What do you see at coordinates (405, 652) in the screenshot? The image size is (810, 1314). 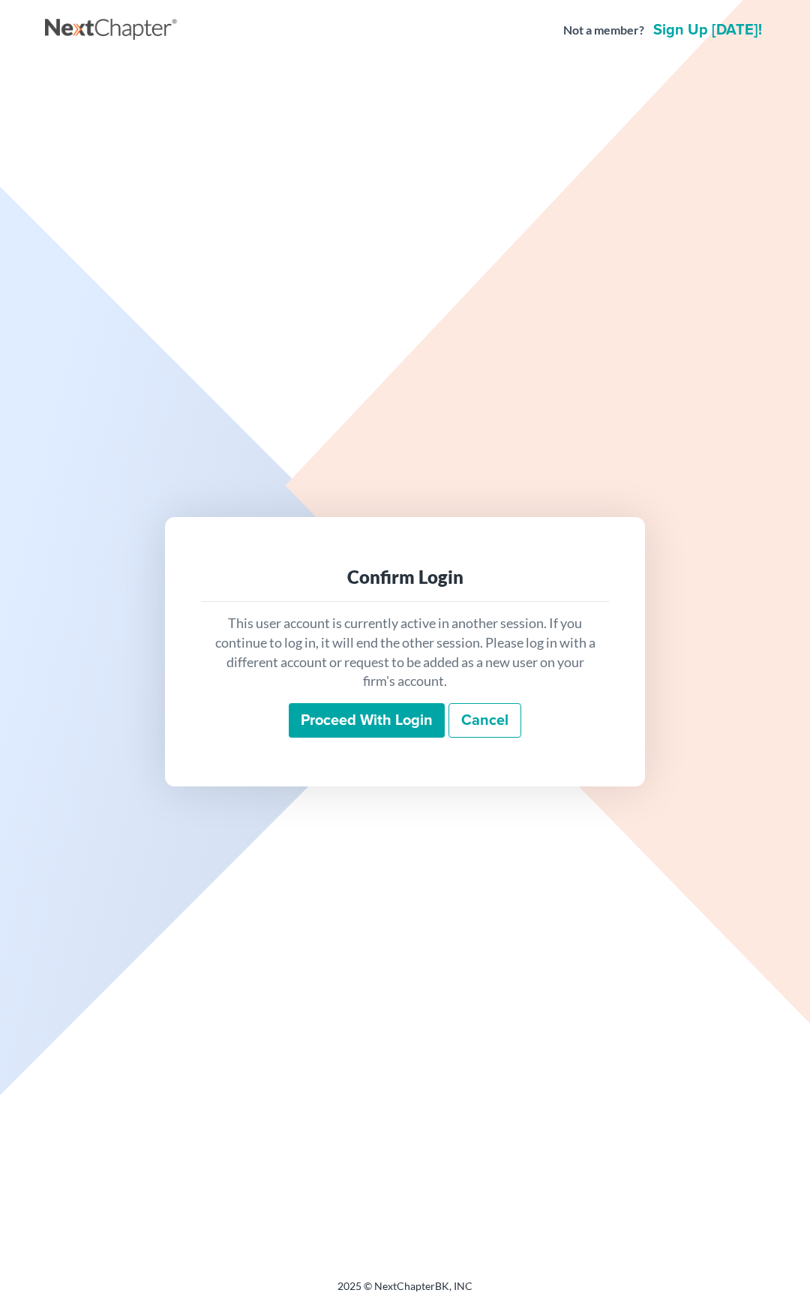 I see `p: This user account is currently active in another session. If you continue to log in, it will end ...` at bounding box center [405, 652].